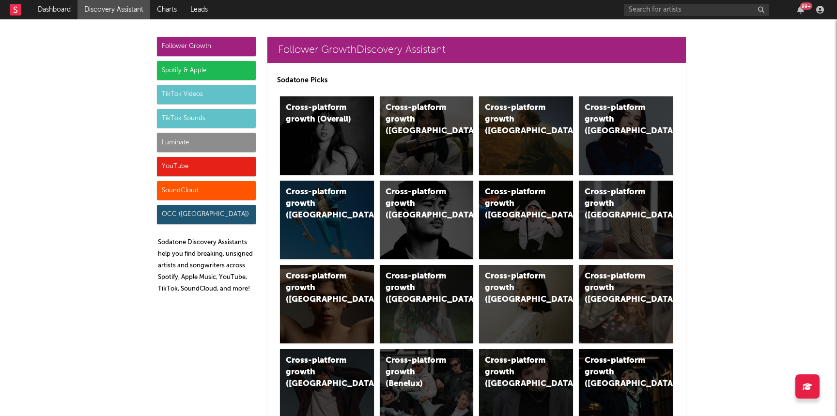  What do you see at coordinates (206, 167) in the screenshot?
I see `div: YouTube` at bounding box center [206, 167].